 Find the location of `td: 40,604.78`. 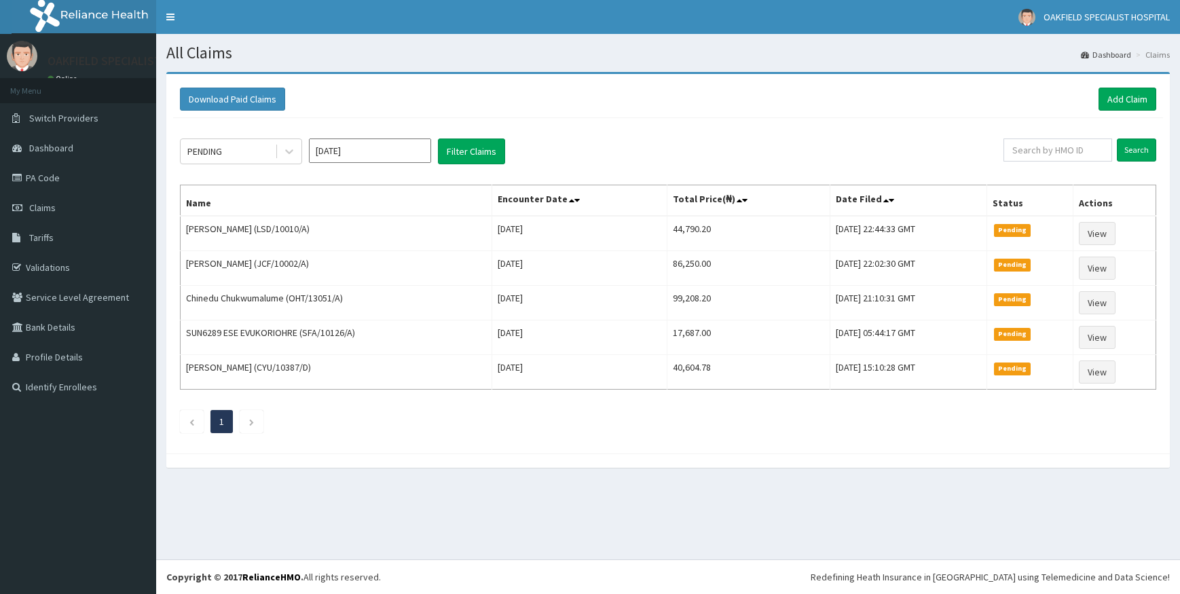

td: 40,604.78 is located at coordinates (749, 372).